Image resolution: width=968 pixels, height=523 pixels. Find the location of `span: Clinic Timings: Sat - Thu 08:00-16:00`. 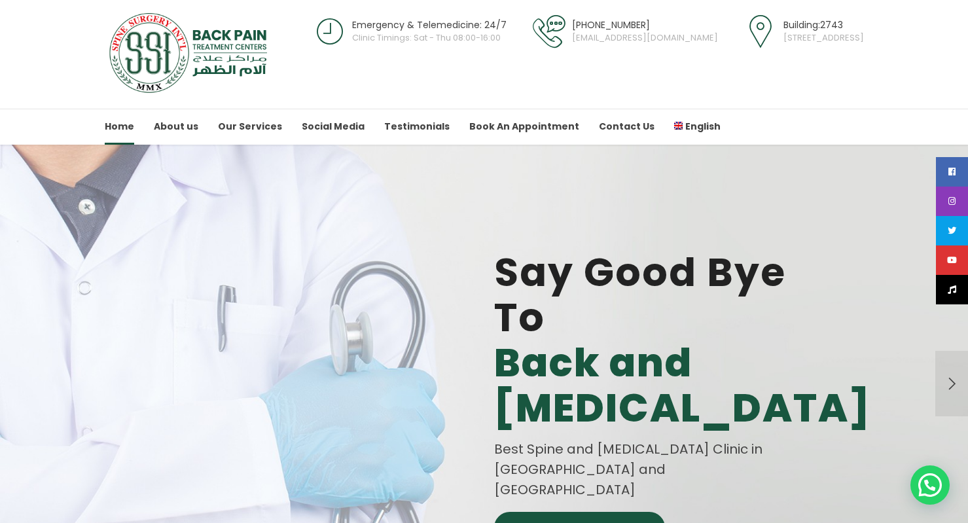

span: Clinic Timings: Sat - Thu 08:00-16:00 is located at coordinates (430, 38).